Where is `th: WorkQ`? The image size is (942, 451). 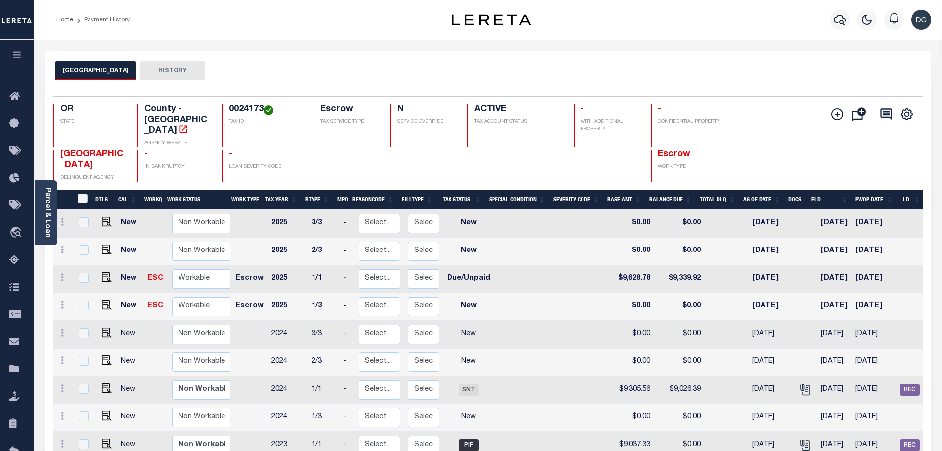 th: WorkQ is located at coordinates (152, 199).